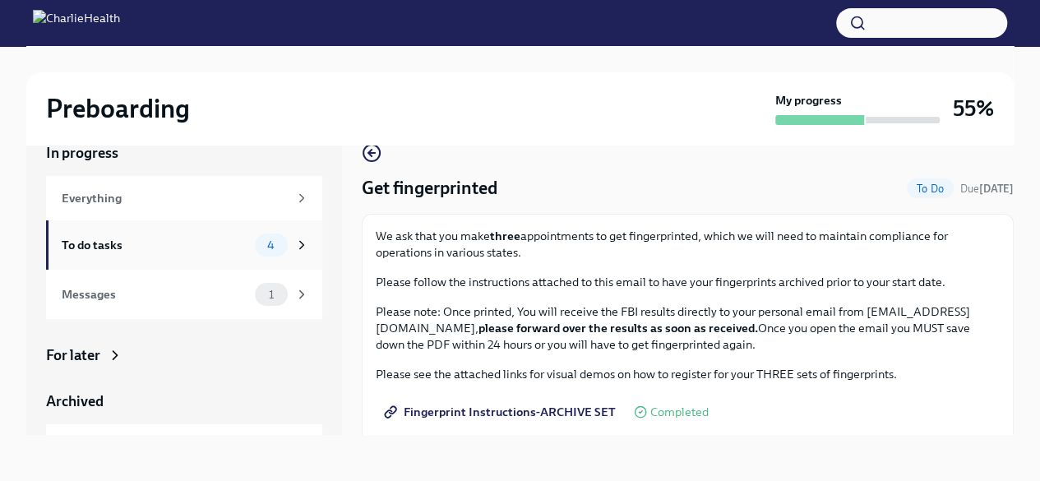 This screenshot has height=481, width=1040. Describe the element at coordinates (679, 412) in the screenshot. I see `span: Completed` at that location.